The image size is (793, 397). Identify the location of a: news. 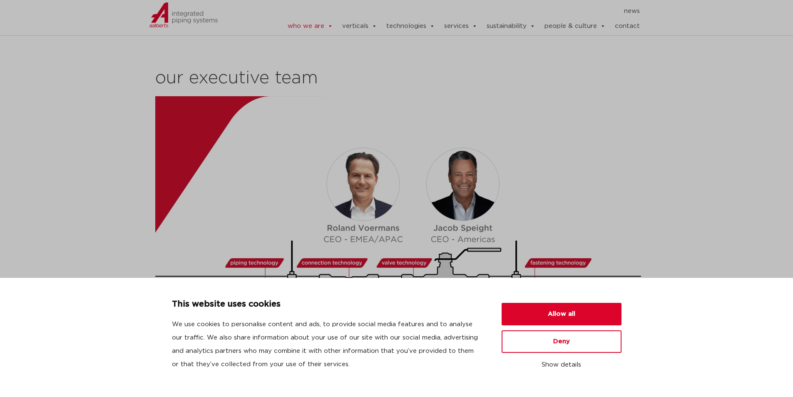
(632, 11).